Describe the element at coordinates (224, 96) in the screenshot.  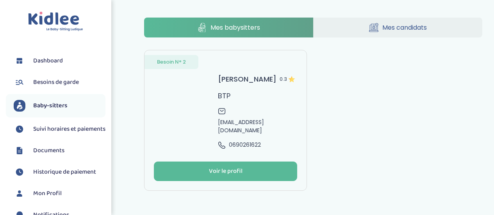
I see `p: BTP` at that location.